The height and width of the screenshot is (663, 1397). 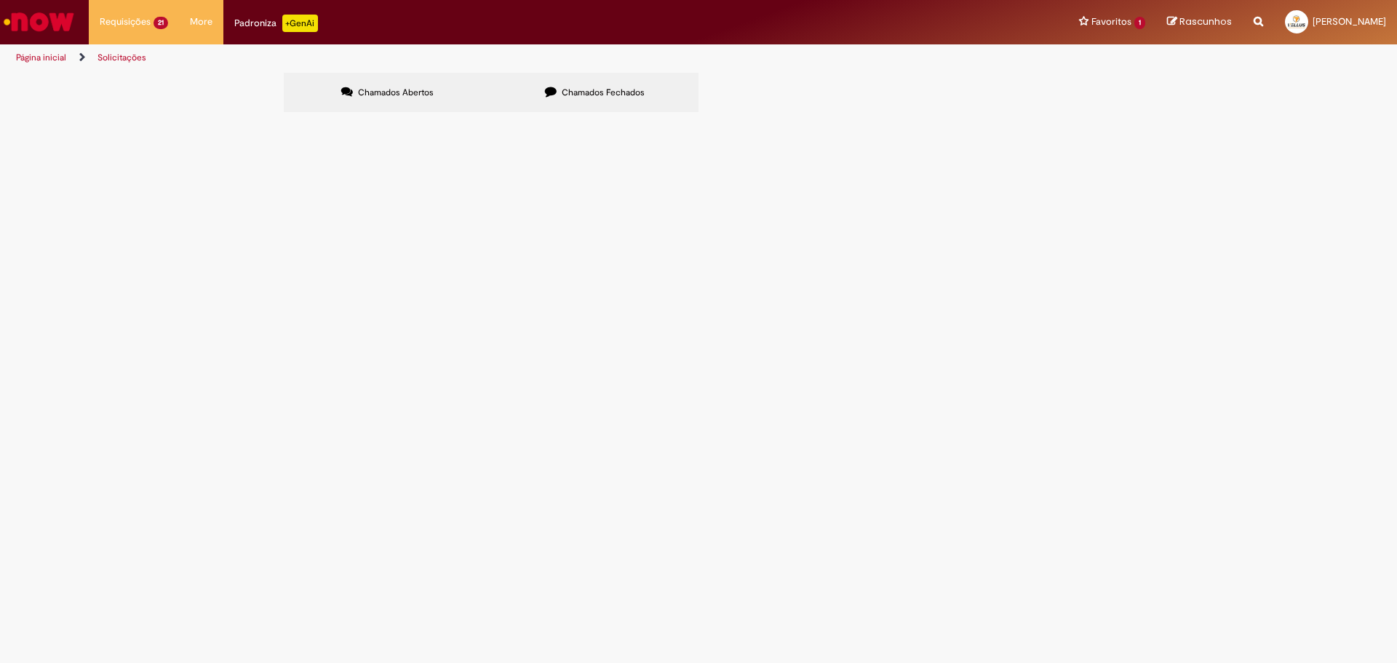 What do you see at coordinates (396, 92) in the screenshot?
I see `span: Chamados Abertos` at bounding box center [396, 92].